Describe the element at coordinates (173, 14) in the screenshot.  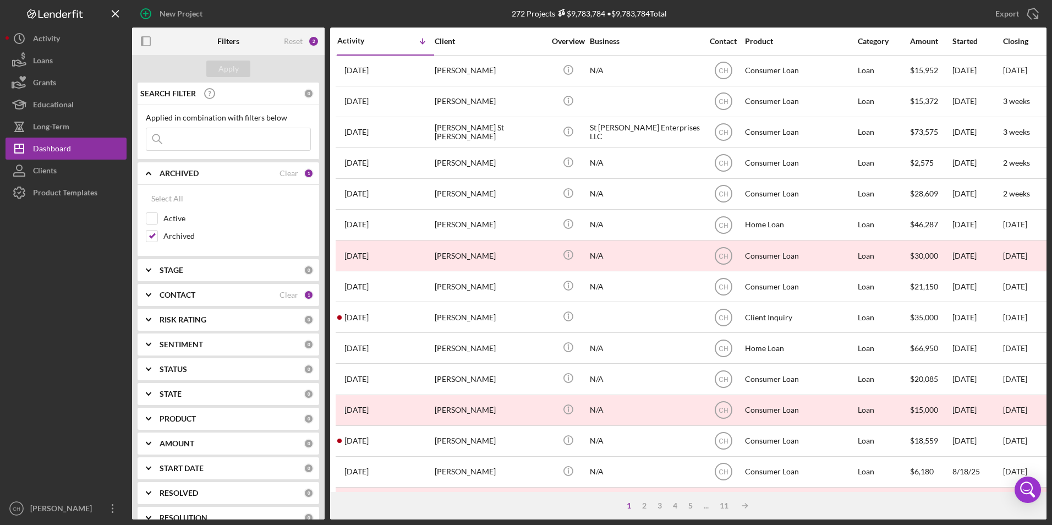
I see `button: New Project` at that location.